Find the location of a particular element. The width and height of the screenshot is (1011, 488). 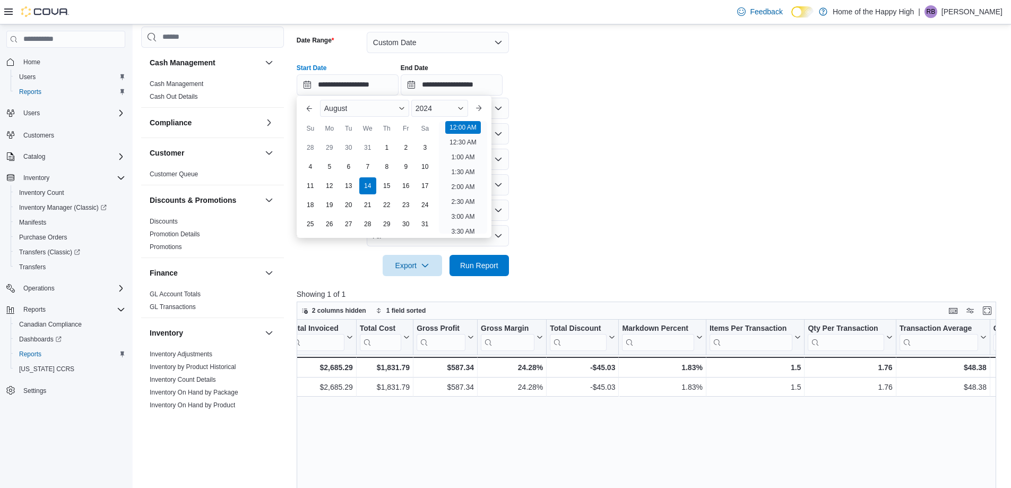

li: 2:30 AM is located at coordinates (463, 202).